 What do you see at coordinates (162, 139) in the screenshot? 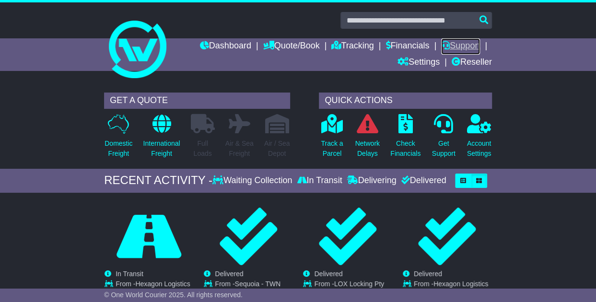
I see `a: InternationalFreight` at bounding box center [162, 139].